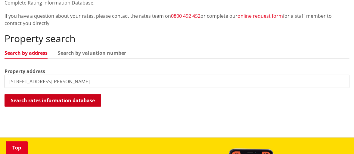 Image resolution: width=354 pixels, height=154 pixels. I want to click on h2: Property search, so click(177, 38).